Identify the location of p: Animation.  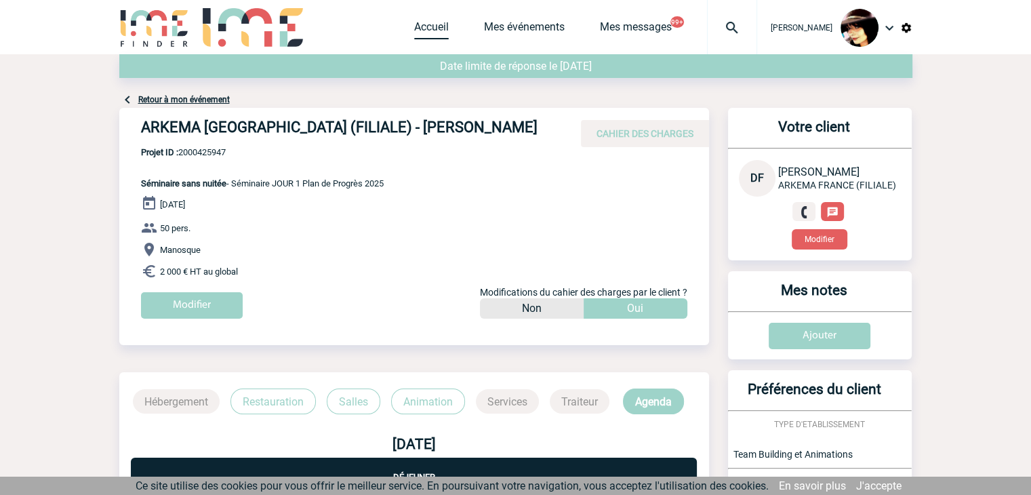
(428, 401).